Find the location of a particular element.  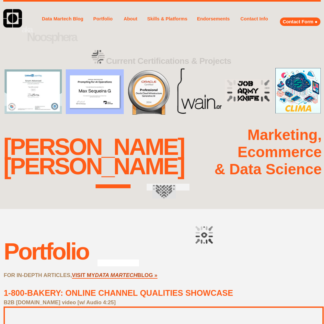

a: About is located at coordinates (130, 19).